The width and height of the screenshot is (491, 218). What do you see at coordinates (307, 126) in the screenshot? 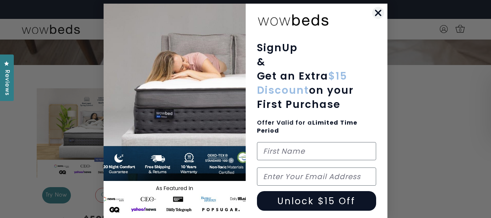
I see `span: Limited Time Period` at bounding box center [307, 126].